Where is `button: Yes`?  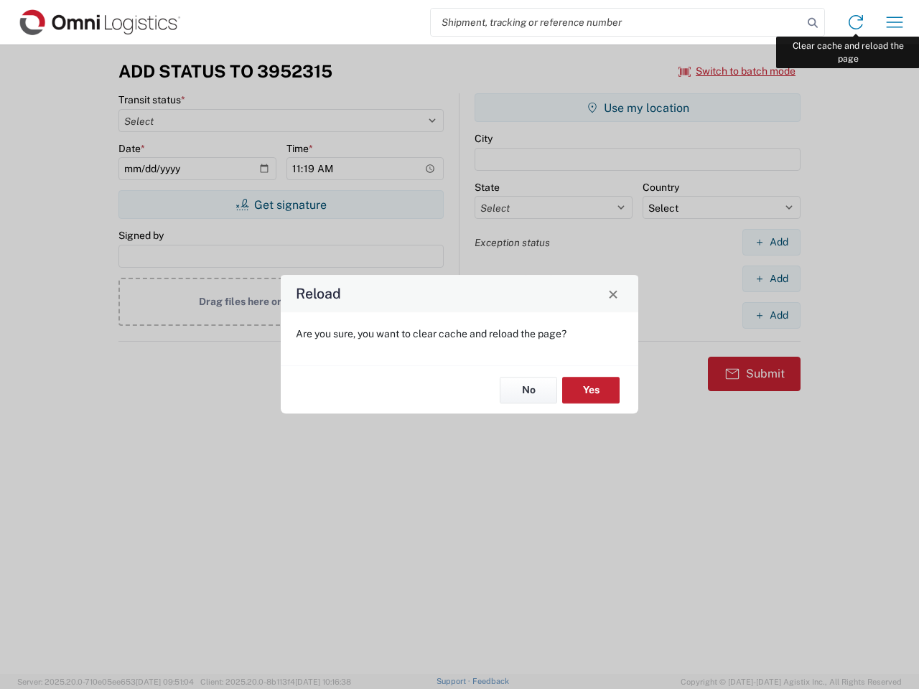
button: Yes is located at coordinates (591, 390).